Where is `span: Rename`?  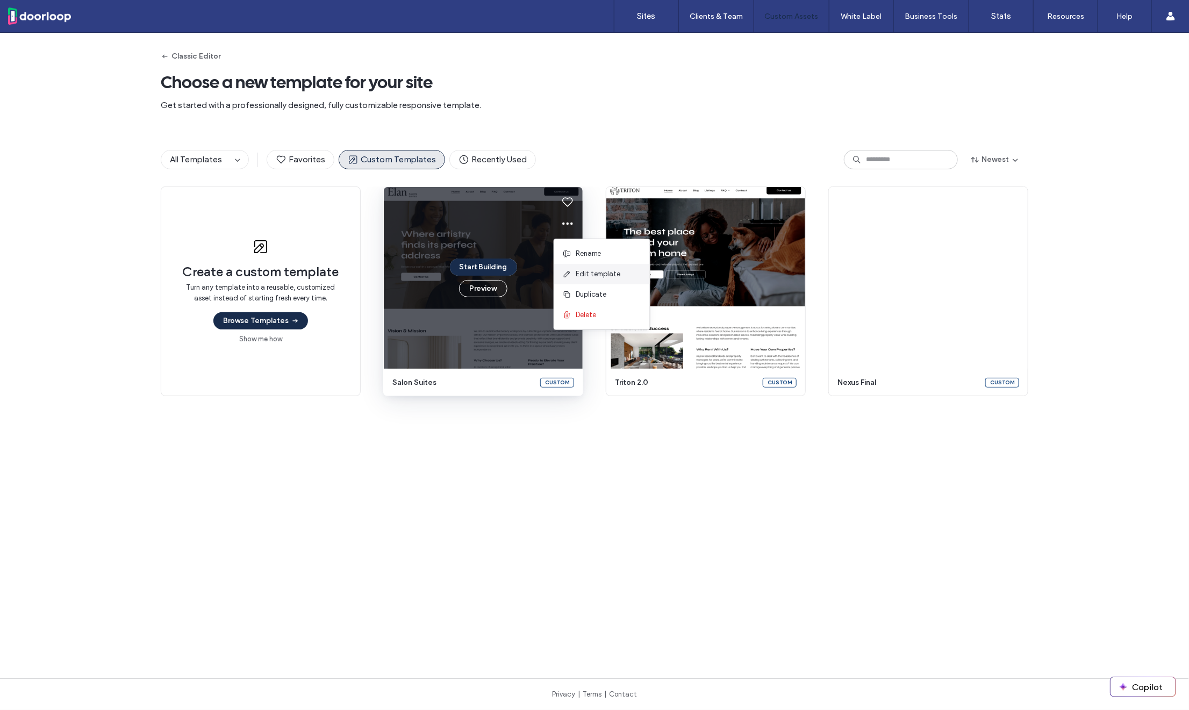 span: Rename is located at coordinates (589, 254).